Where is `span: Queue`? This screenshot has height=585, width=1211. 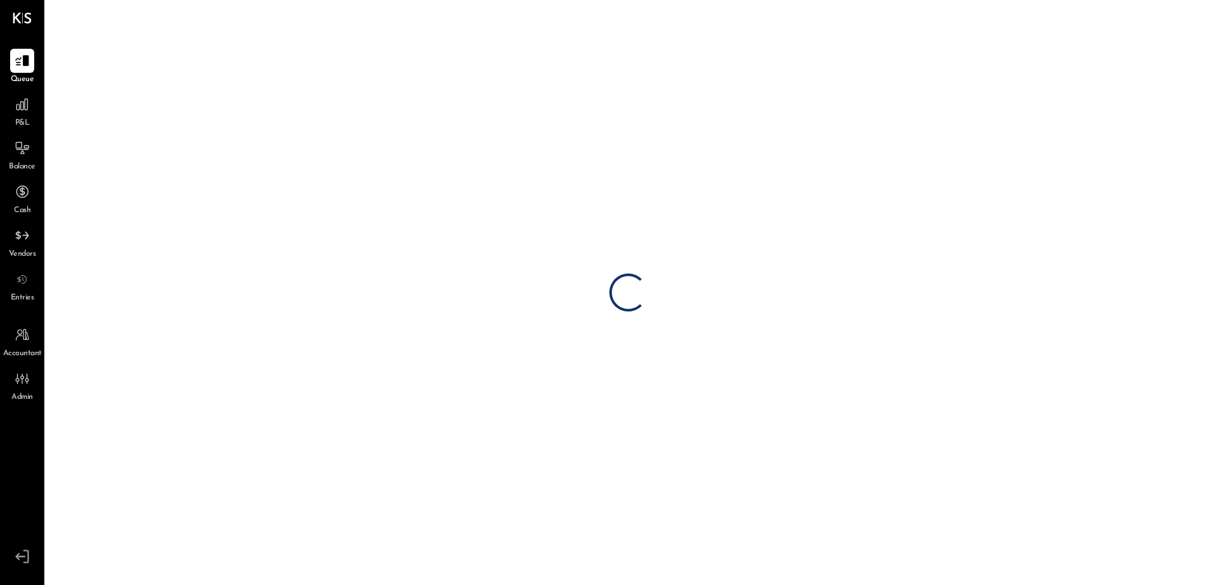
span: Queue is located at coordinates (22, 80).